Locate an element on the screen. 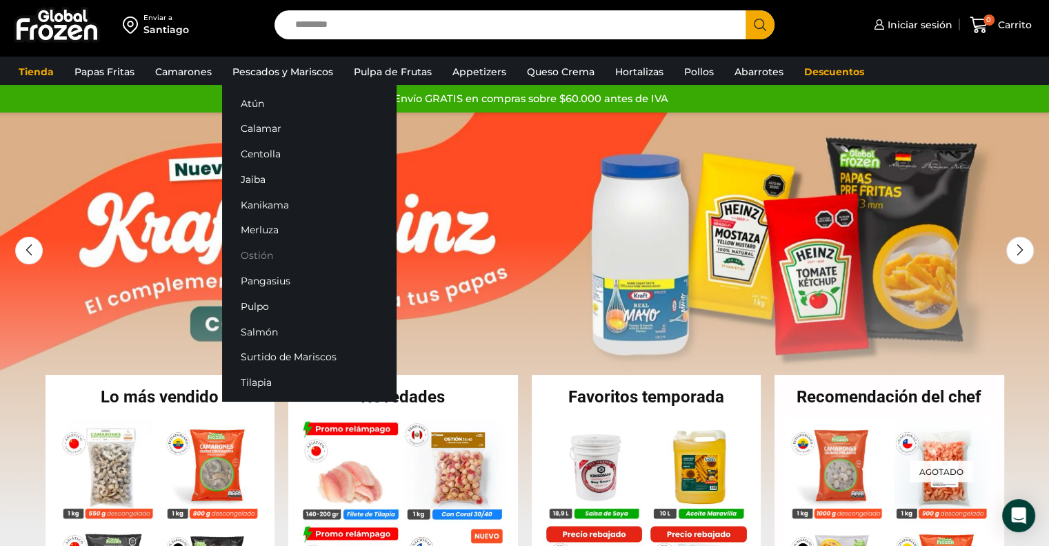 Image resolution: width=1049 pixels, height=546 pixels. a: Descuentos is located at coordinates (834, 72).